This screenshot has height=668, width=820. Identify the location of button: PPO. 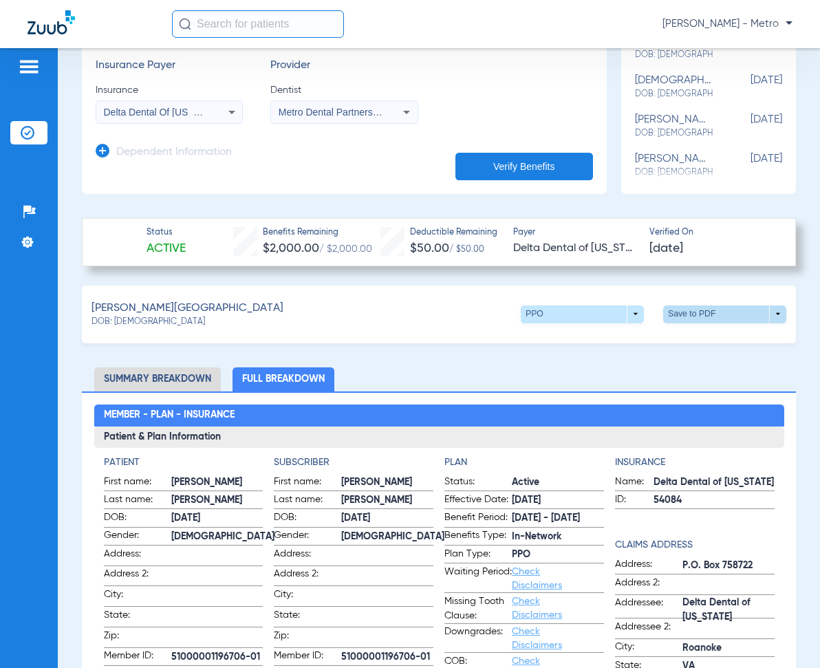
(582, 314).